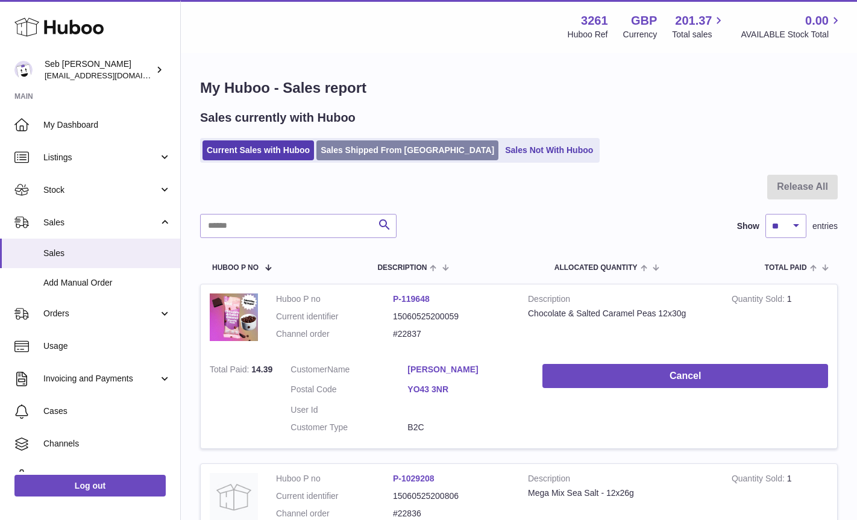 Image resolution: width=857 pixels, height=520 pixels. What do you see at coordinates (258, 150) in the screenshot?
I see `a: Current Sales with Huboo` at bounding box center [258, 150].